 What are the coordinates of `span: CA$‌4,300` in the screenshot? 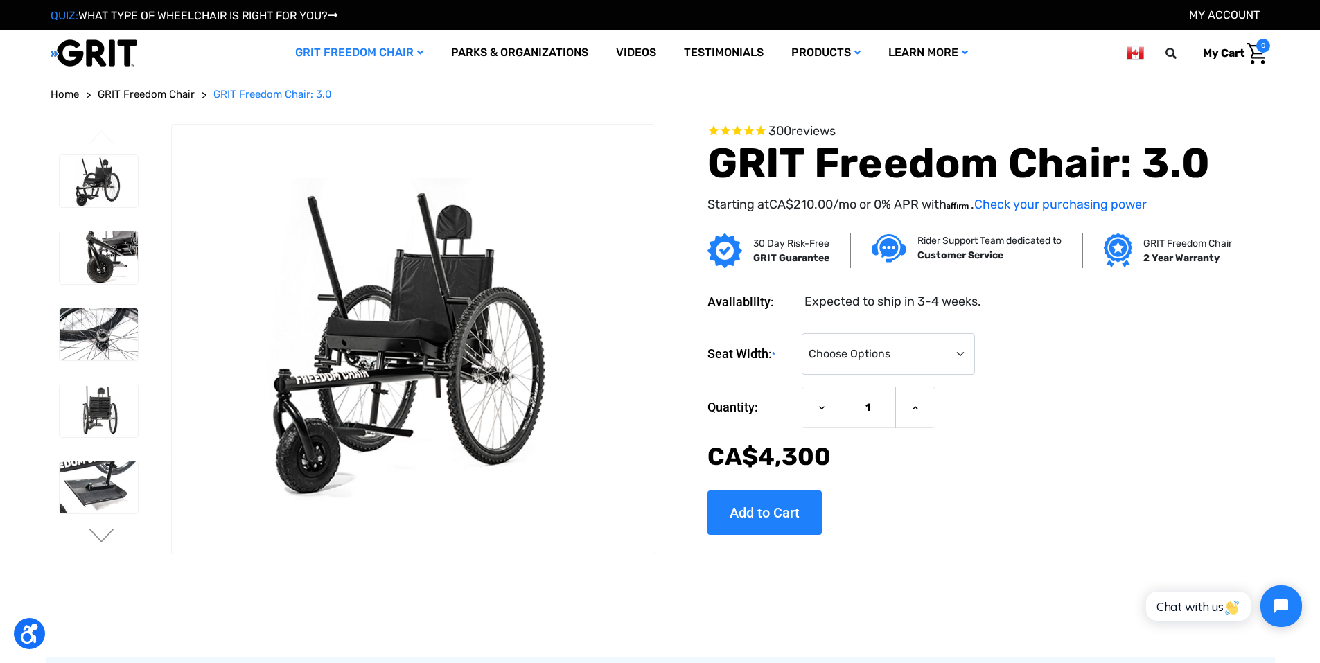 It's located at (769, 457).